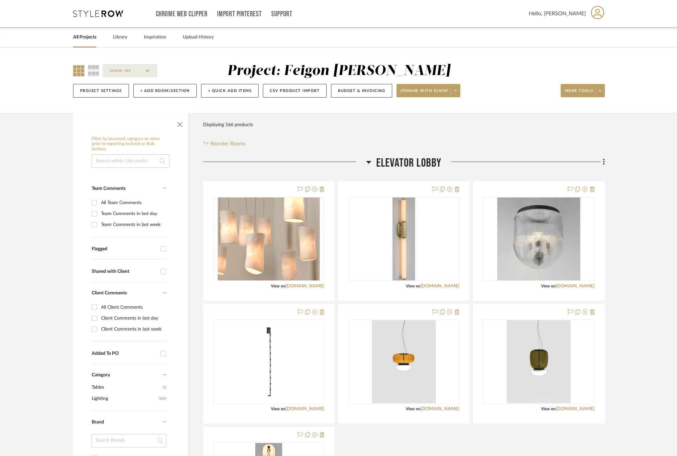 This screenshot has height=456, width=677. I want to click on a: All Projects, so click(85, 37).